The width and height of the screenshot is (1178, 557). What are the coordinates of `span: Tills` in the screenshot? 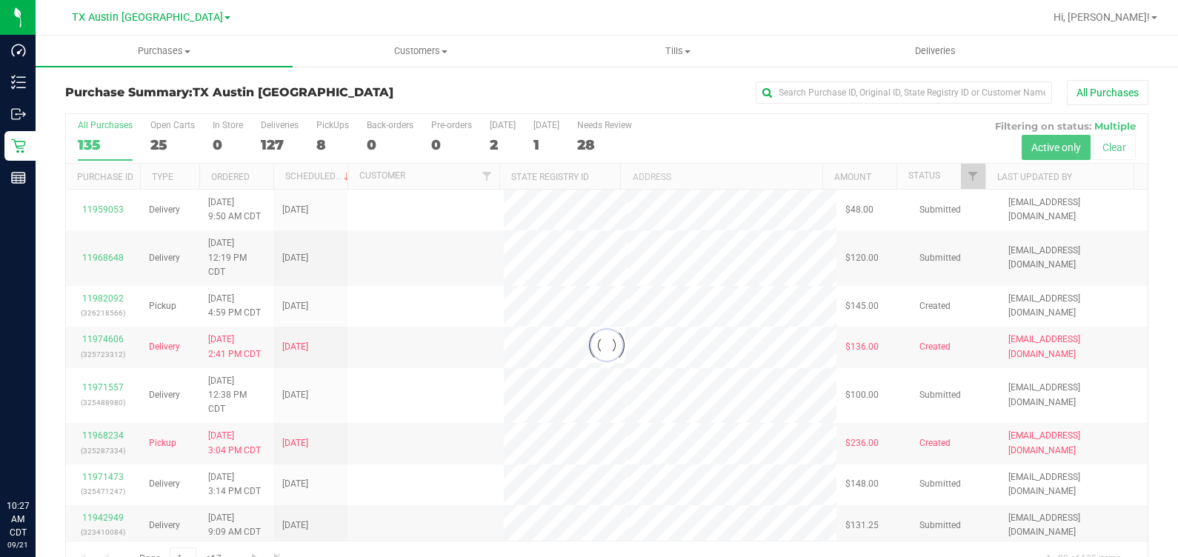 It's located at (678, 51).